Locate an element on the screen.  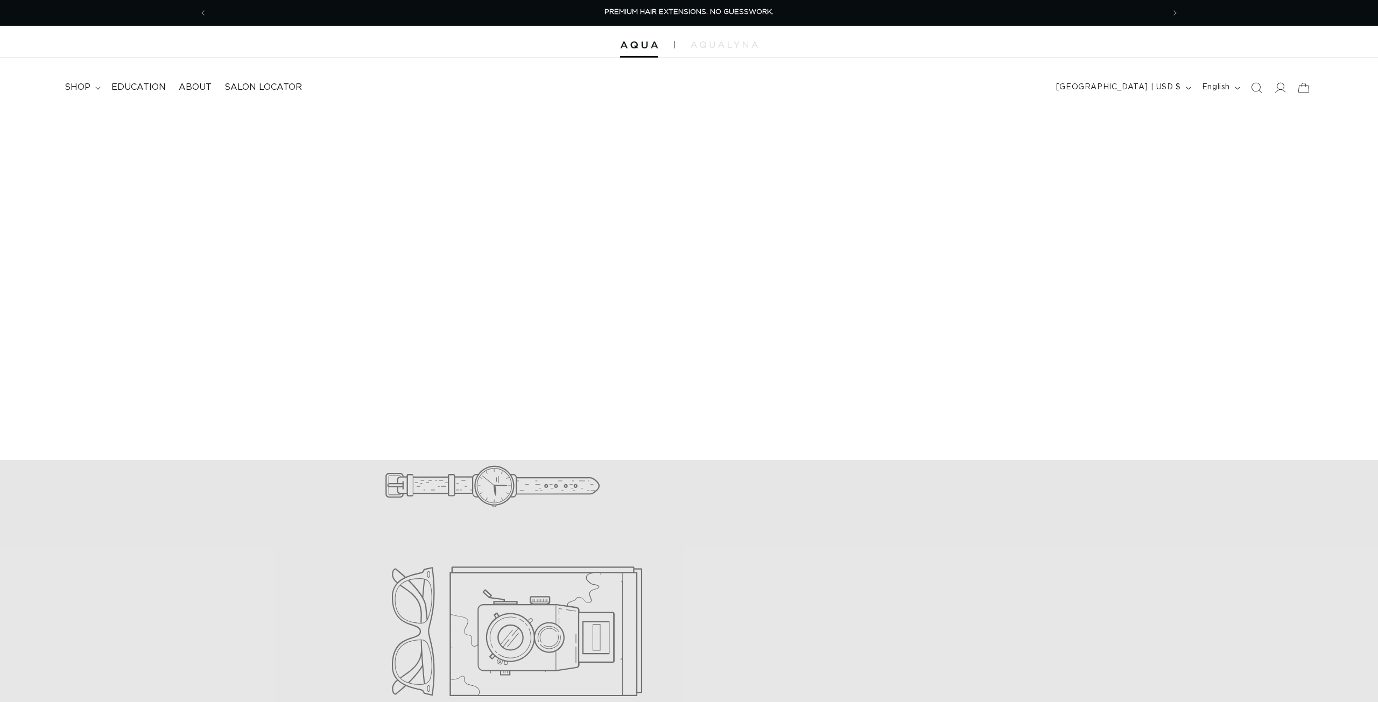
a: Education is located at coordinates (138, 87).